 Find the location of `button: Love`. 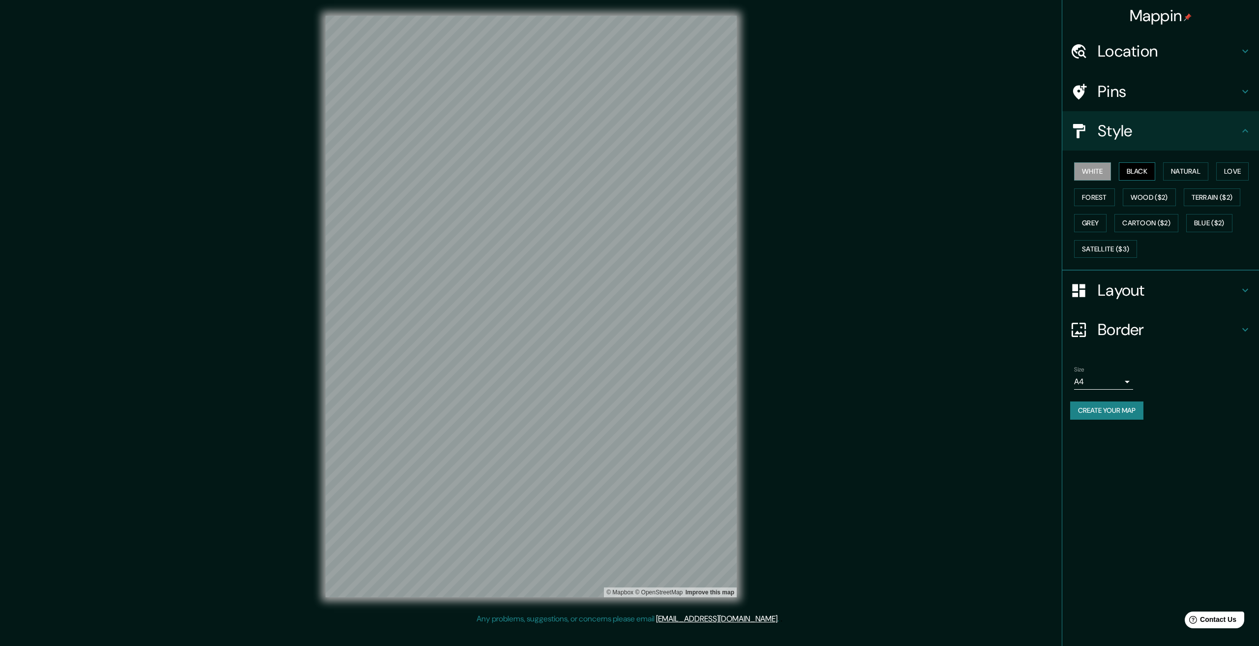

button: Love is located at coordinates (1233, 171).